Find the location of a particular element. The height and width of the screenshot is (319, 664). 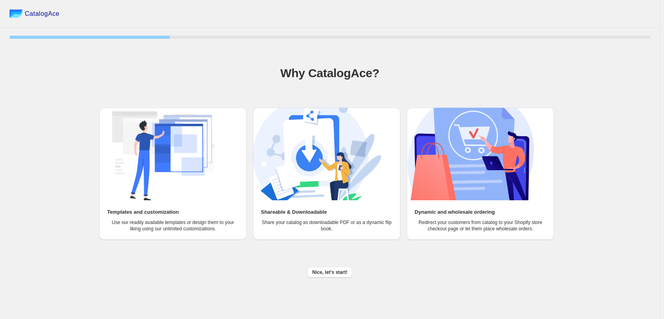

span: CatalogAce is located at coordinates (42, 14).